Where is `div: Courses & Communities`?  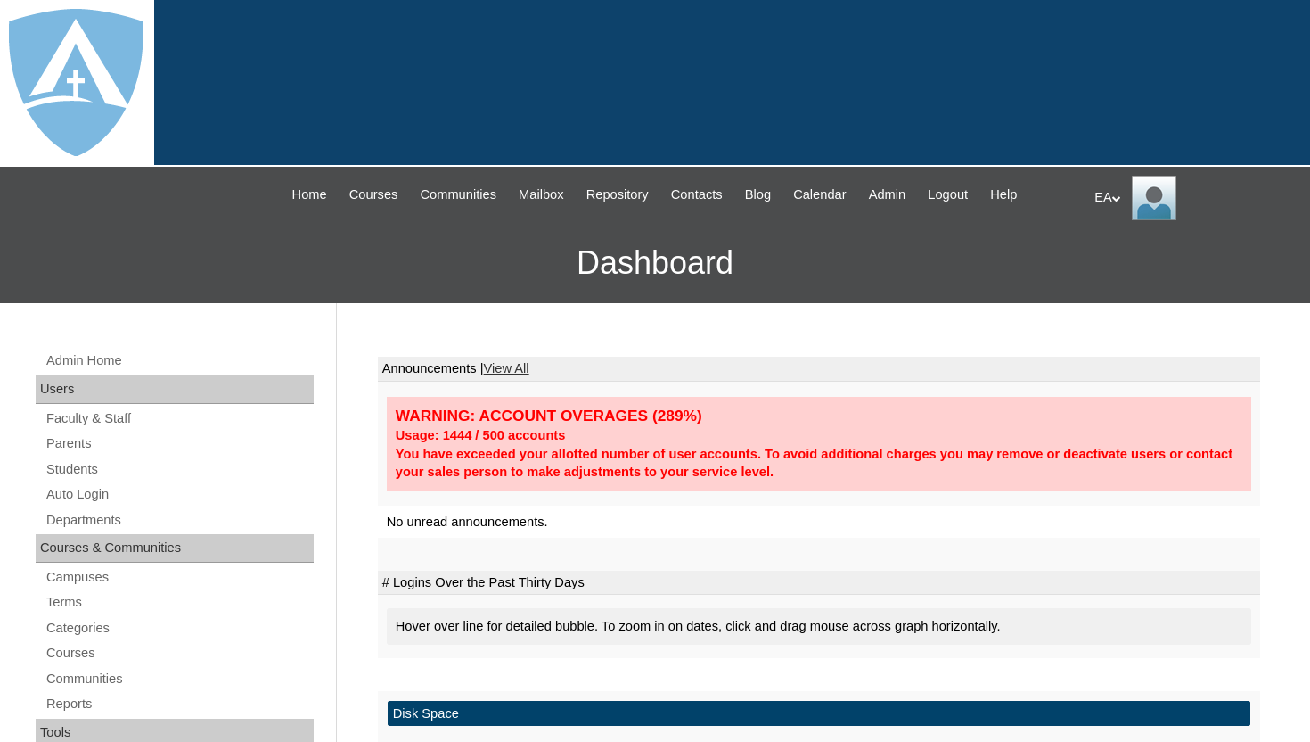
div: Courses & Communities is located at coordinates (175, 548).